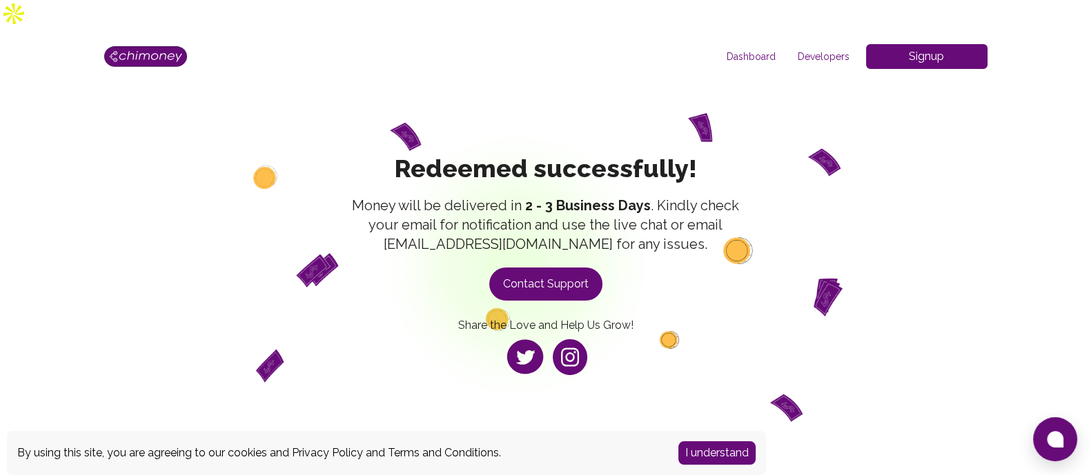 Image resolution: width=1091 pixels, height=475 pixels. I want to click on button: Contact Support, so click(546, 284).